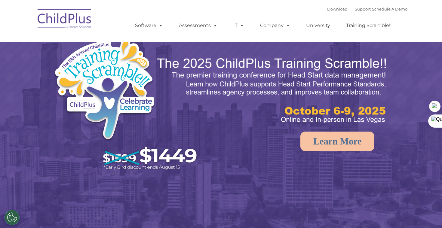 This screenshot has height=228, width=442. What do you see at coordinates (239, 26) in the screenshot?
I see `a: IT` at bounding box center [239, 26].